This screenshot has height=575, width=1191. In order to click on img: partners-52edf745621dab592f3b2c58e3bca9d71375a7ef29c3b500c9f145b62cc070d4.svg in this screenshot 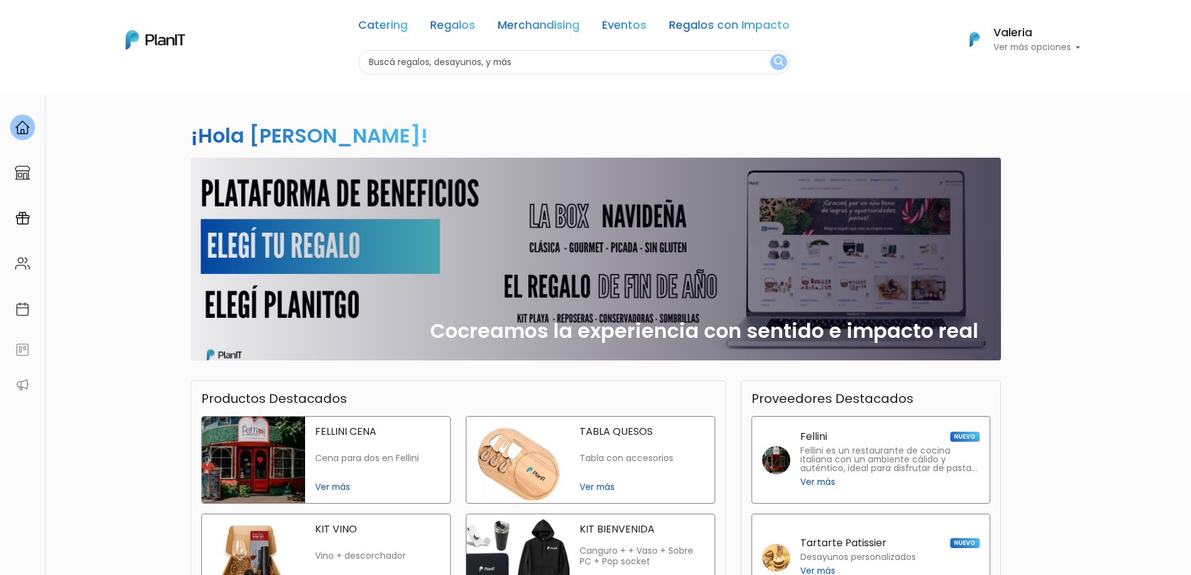, I will do `click(23, 385)`.